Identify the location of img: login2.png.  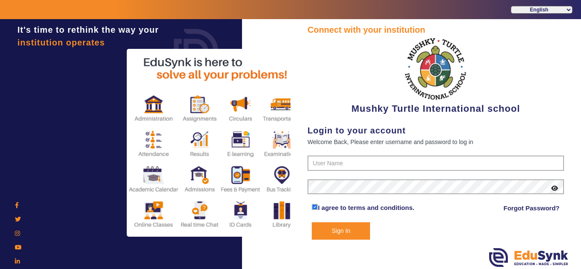
(216, 143).